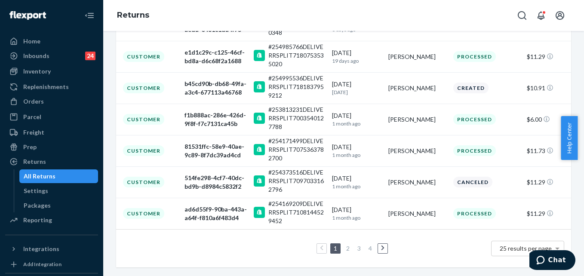 This screenshot has width=584, height=276. Describe the element at coordinates (52, 87) in the screenshot. I see `a: Replenishments` at that location.